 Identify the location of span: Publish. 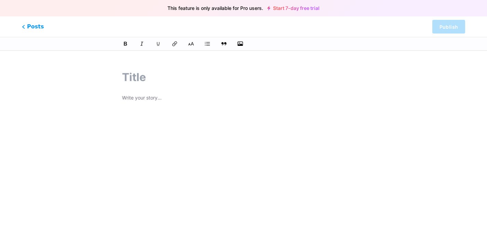
(448, 27).